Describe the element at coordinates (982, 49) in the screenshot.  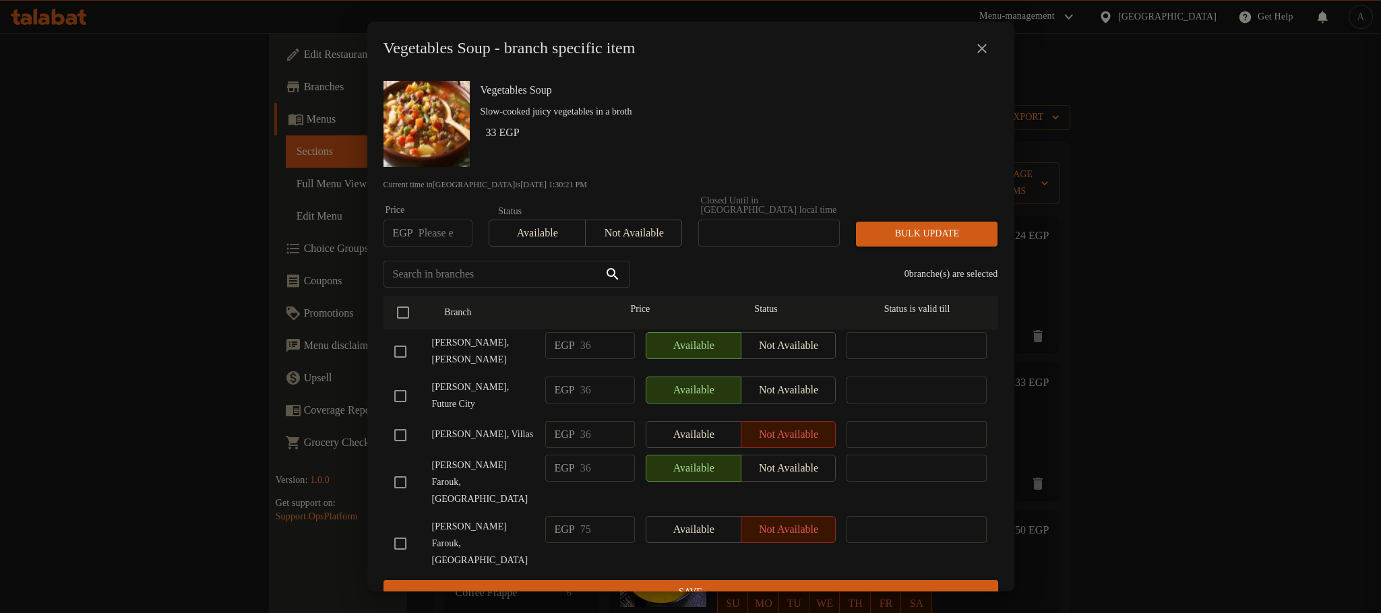
I see `button: close` at that location.